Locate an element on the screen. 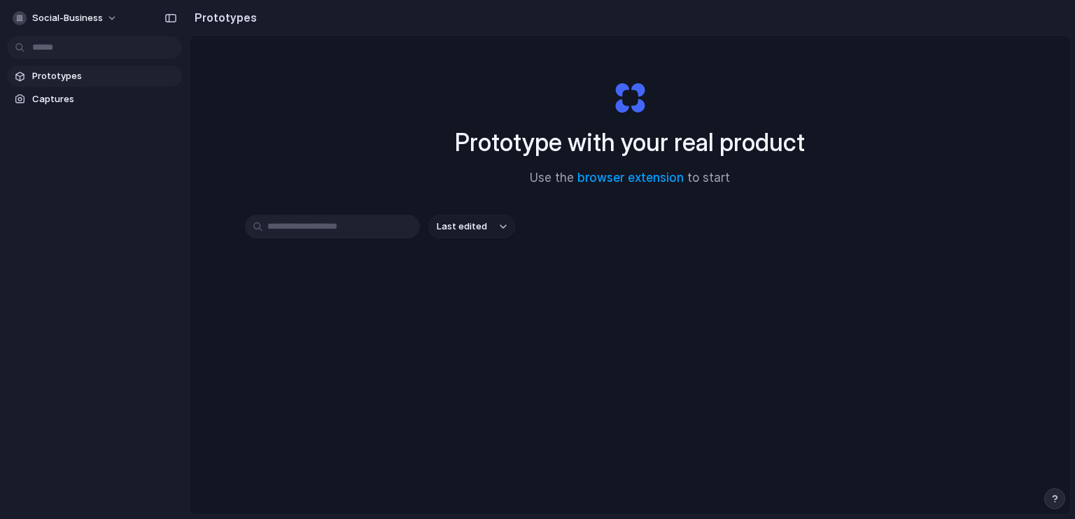 Image resolution: width=1075 pixels, height=519 pixels. button: social-business is located at coordinates (66, 18).